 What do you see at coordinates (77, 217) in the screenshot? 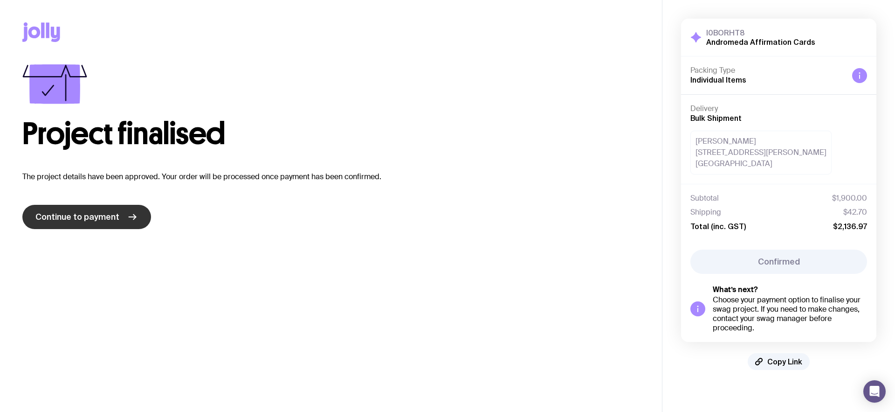
I see `span: Continue to payment` at bounding box center [77, 217].